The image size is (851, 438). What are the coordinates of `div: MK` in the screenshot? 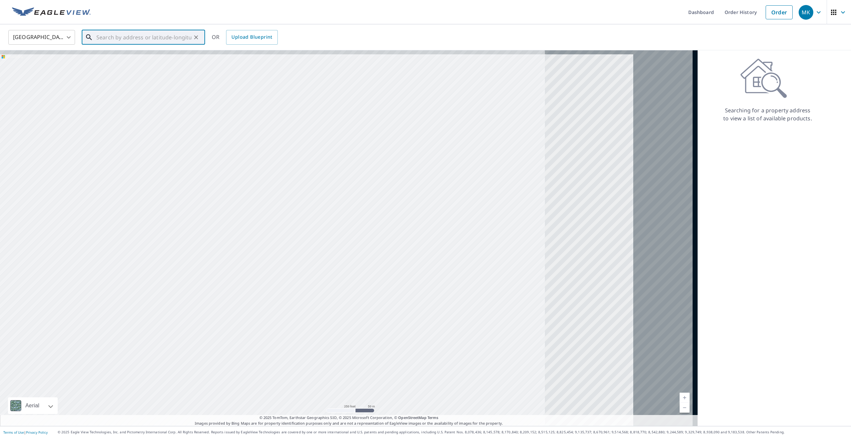 It's located at (806, 12).